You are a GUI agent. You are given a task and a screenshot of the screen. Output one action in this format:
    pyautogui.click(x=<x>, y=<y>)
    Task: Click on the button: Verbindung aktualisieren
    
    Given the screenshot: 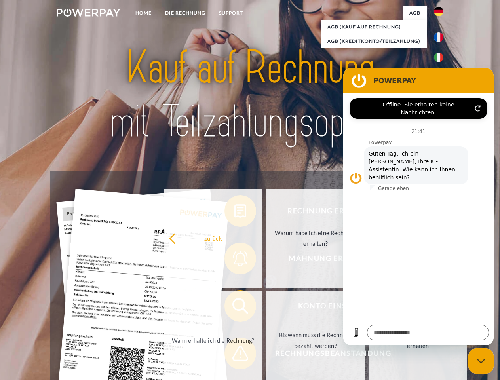 What is the action you would take?
    pyautogui.click(x=135, y=40)
    